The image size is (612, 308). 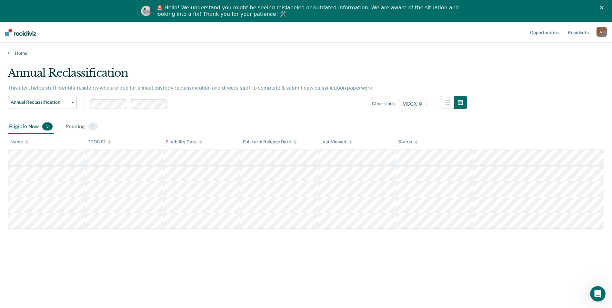 I want to click on span: MCCX, so click(x=412, y=104).